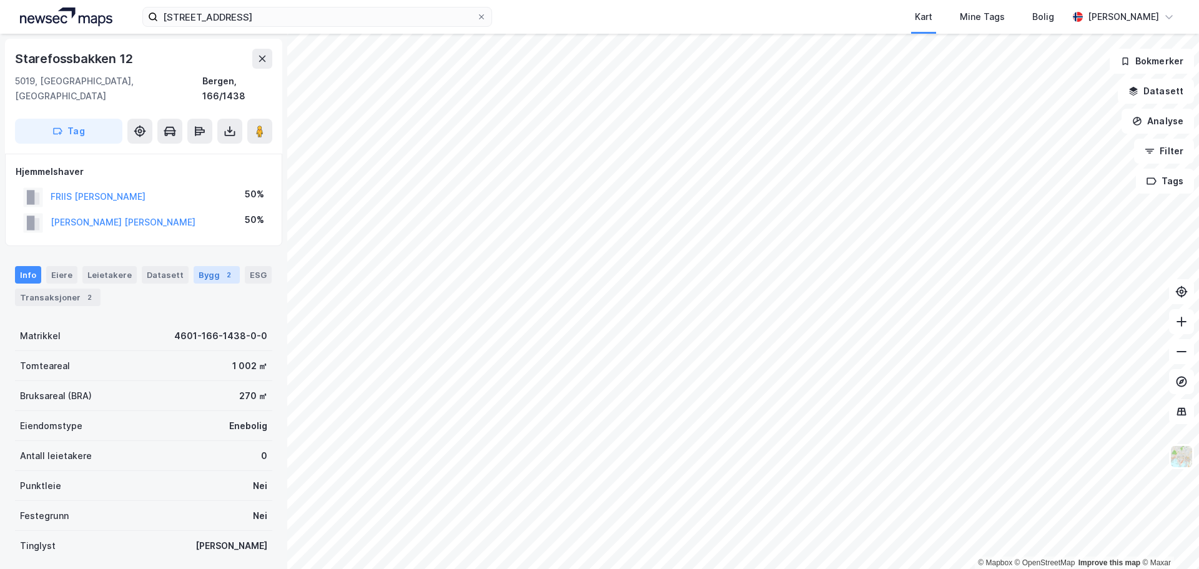 The width and height of the screenshot is (1199, 569). Describe the element at coordinates (51, 426) in the screenshot. I see `div: Eiendomstype` at that location.